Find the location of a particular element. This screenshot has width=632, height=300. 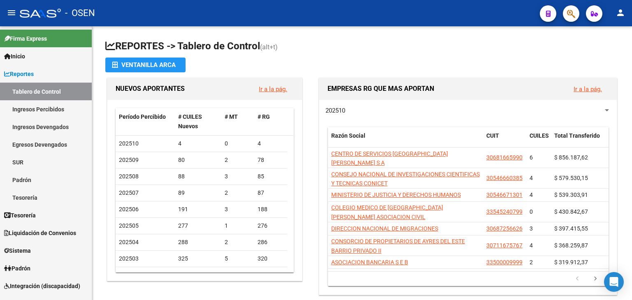

span: 33500009999 is located at coordinates (504, 262).